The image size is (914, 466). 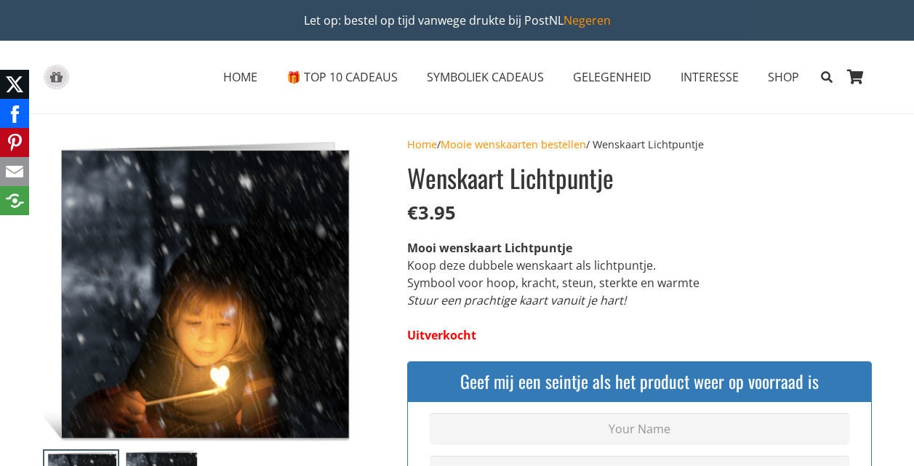 What do you see at coordinates (485, 77) in the screenshot?
I see `a: SYMBOLIEK CADEAUSSYMBOLIEK CADEAUS Menu` at bounding box center [485, 77].